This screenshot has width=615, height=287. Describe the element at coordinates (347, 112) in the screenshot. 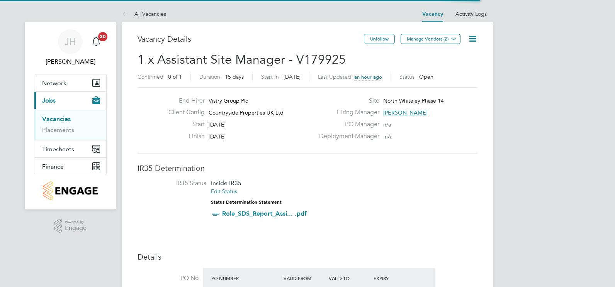

I see `label: Hiring Manager` at that location.